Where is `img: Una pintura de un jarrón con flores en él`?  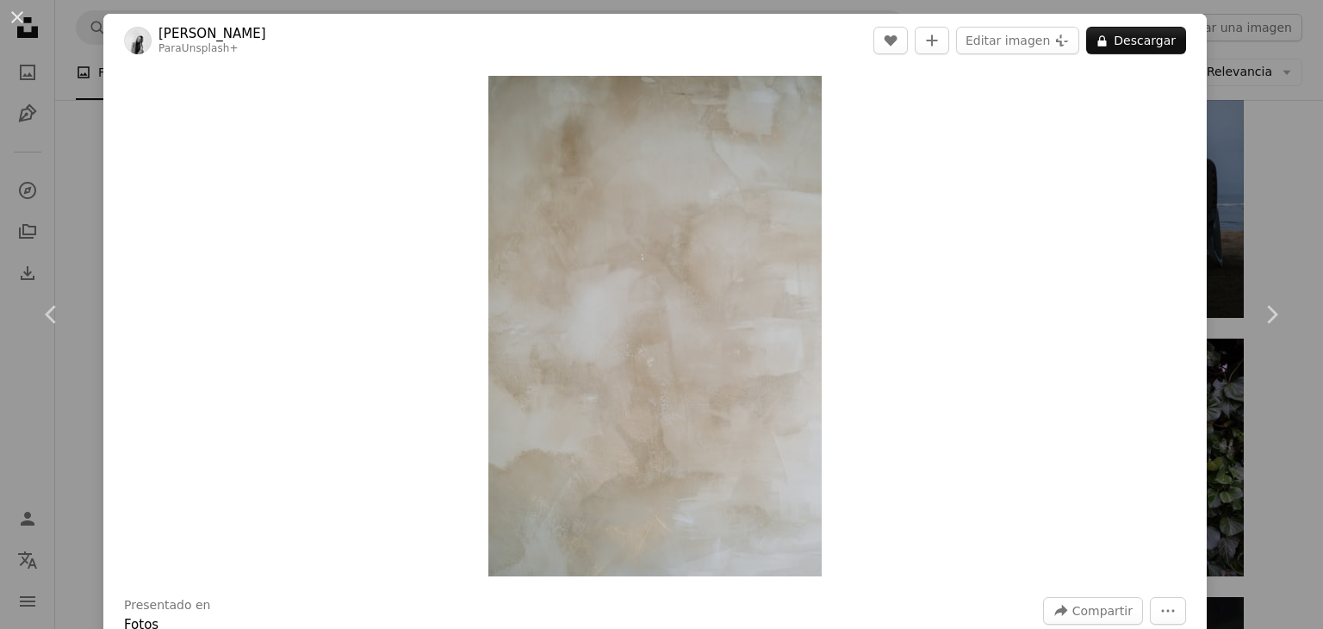
img: Una pintura de un jarrón con flores en él is located at coordinates (654, 325).